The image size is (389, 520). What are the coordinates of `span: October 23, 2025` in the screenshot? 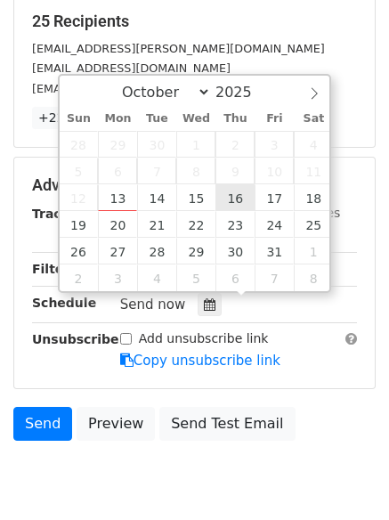 It's located at (235, 224).